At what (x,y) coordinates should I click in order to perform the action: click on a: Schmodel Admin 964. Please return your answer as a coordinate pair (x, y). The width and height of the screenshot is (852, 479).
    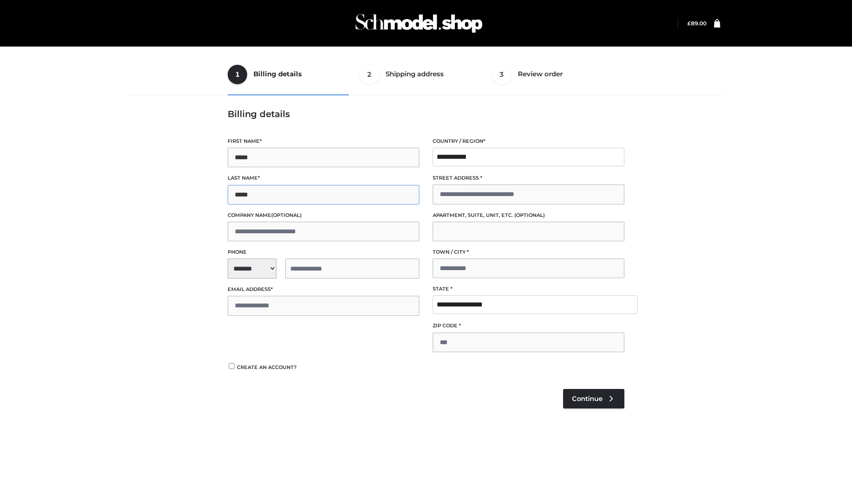
    Looking at the image, I should click on (419, 23).